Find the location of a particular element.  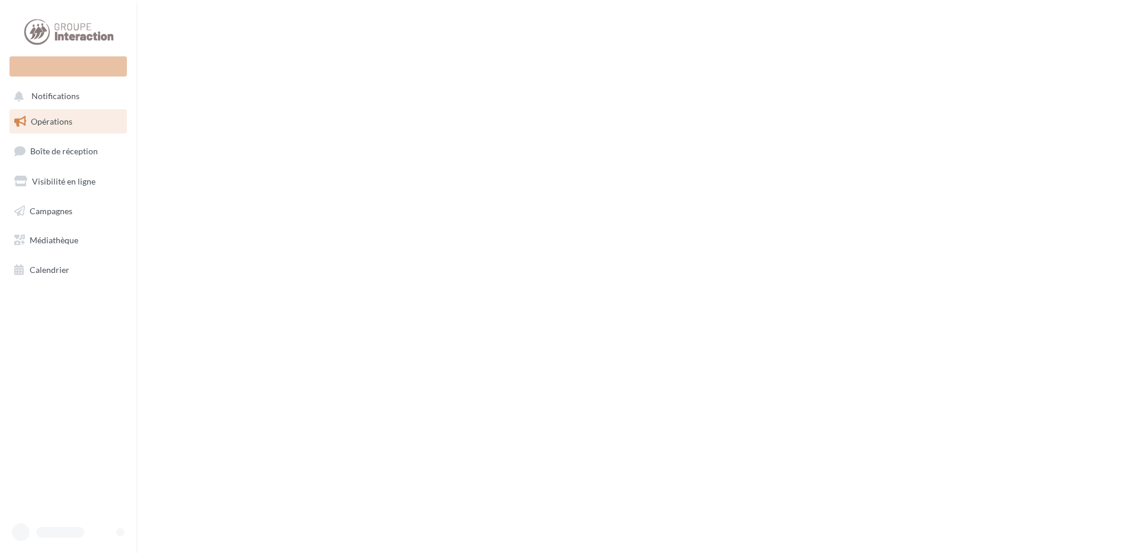

span: Opérations is located at coordinates (52, 121).